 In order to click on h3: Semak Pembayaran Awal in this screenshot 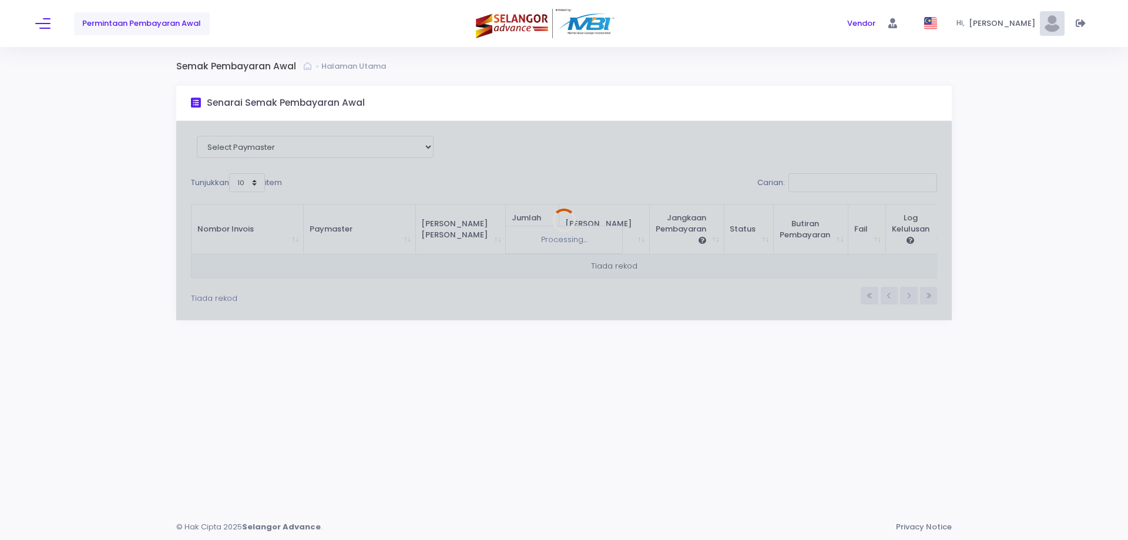, I will do `click(240, 66)`.